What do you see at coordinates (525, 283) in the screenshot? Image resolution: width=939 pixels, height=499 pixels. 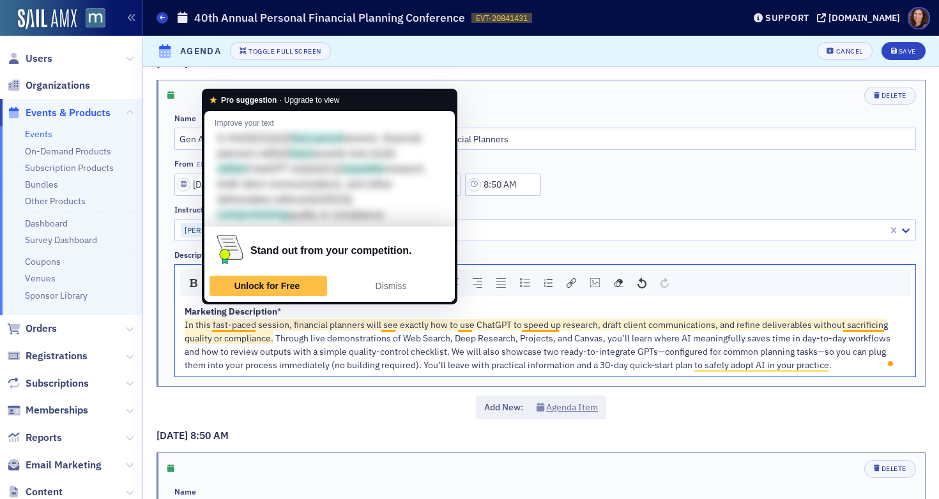 I see `div: Unordered` at bounding box center [525, 283].